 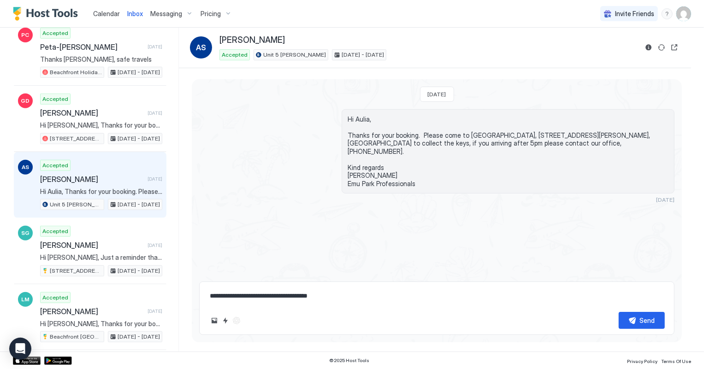 What do you see at coordinates (47, 14) in the screenshot?
I see `a: Host Tools Logo` at bounding box center [47, 14].